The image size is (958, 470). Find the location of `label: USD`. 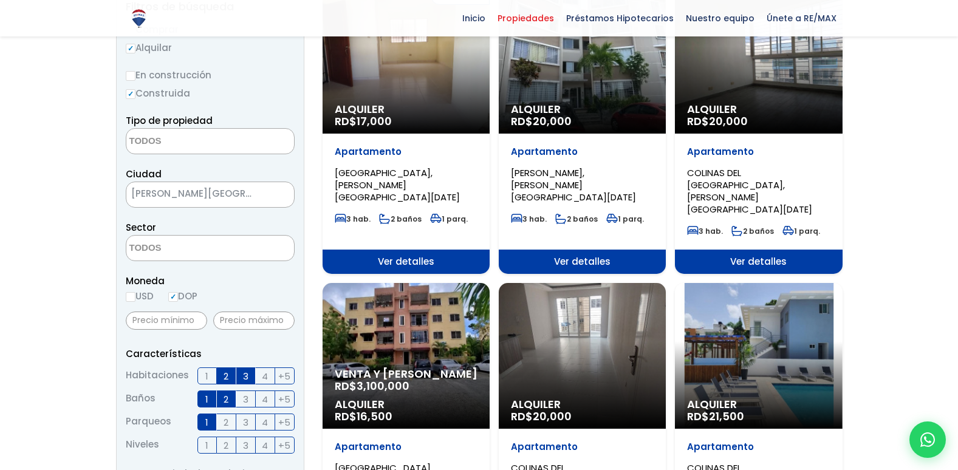

label: USD is located at coordinates (140, 296).